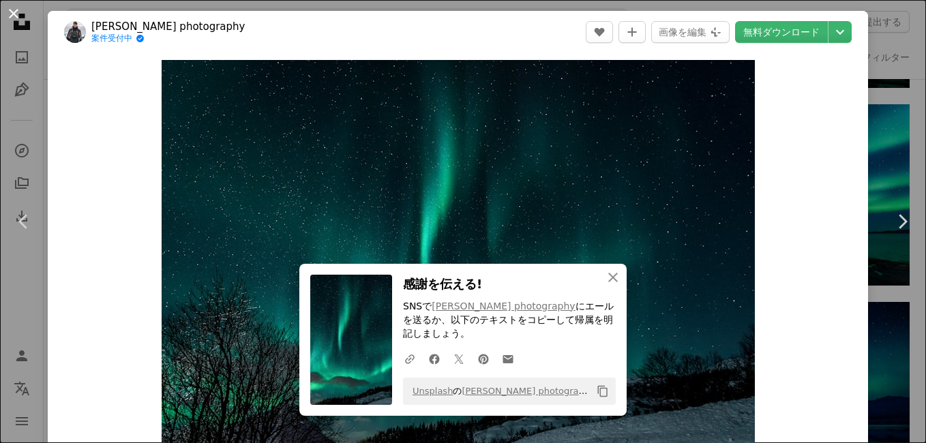  Describe the element at coordinates (690, 32) in the screenshot. I see `button: 画像を編集` at that location.